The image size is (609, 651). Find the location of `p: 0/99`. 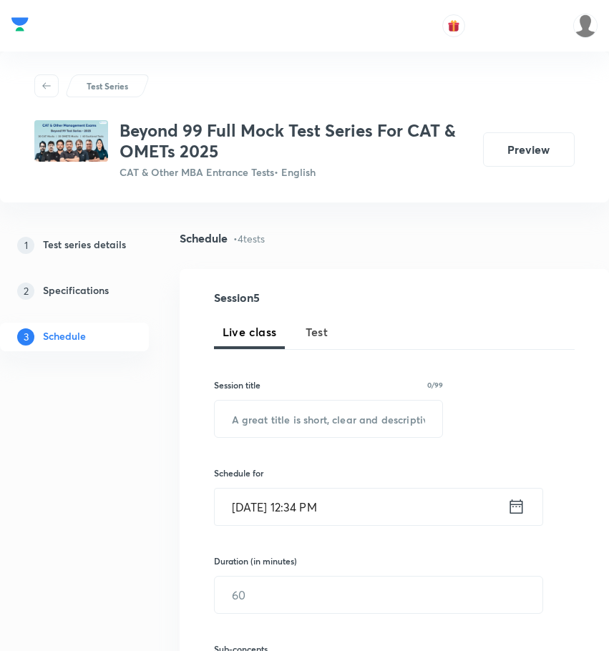

p: 0/99 is located at coordinates (435, 385).